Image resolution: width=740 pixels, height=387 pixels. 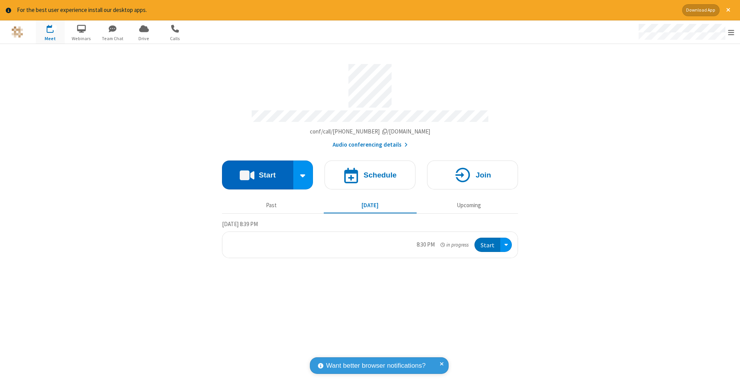 I want to click on div: 1, so click(x=54, y=27).